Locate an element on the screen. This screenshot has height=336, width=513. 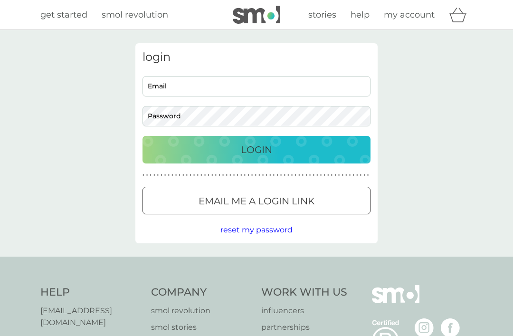
h4: Company is located at coordinates (202, 292).